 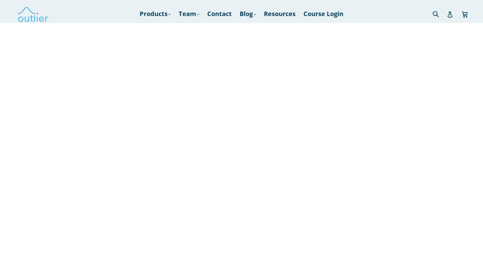 I want to click on a: Team, so click(x=189, y=14).